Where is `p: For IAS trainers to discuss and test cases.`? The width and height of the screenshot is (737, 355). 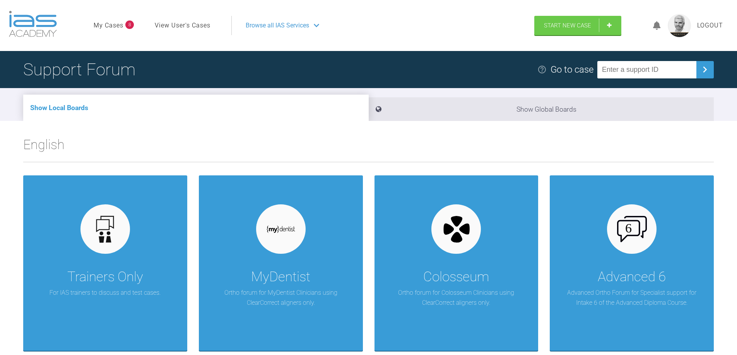
p: For IAS trainers to discuss and test cases. is located at coordinates (105, 293).